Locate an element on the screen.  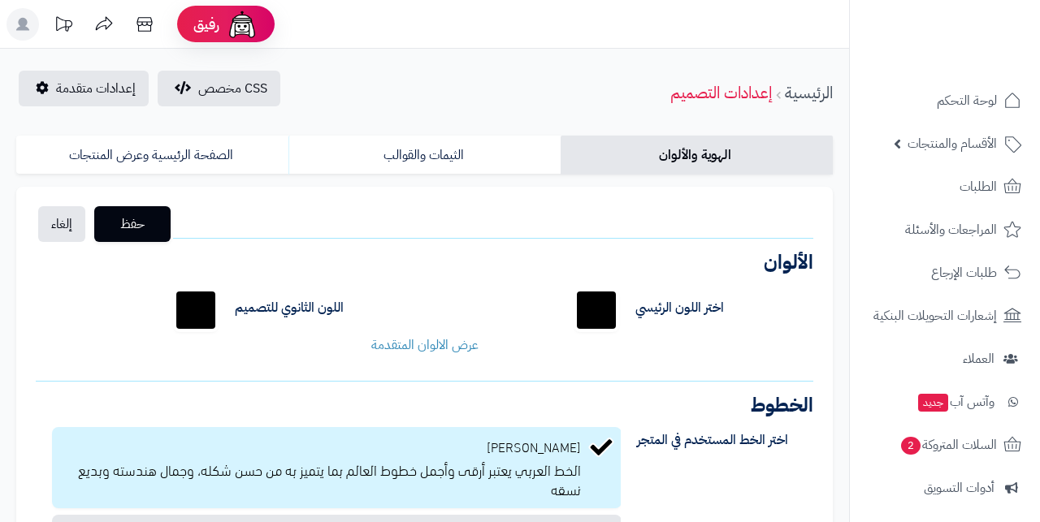
span: إشعارات التحويلات البنكية is located at coordinates (935, 316).